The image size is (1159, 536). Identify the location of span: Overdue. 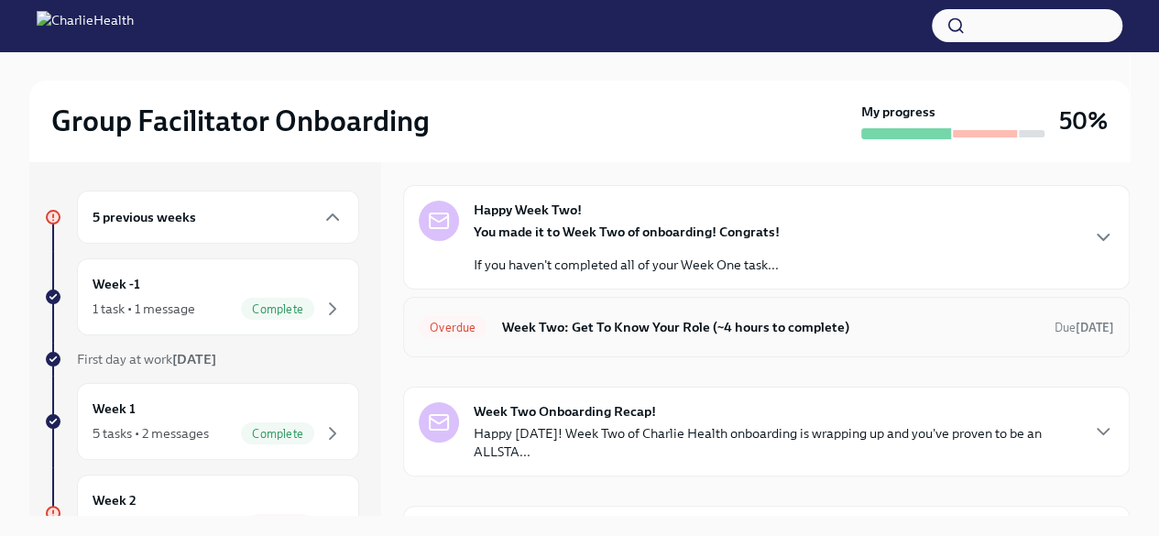
(453, 327).